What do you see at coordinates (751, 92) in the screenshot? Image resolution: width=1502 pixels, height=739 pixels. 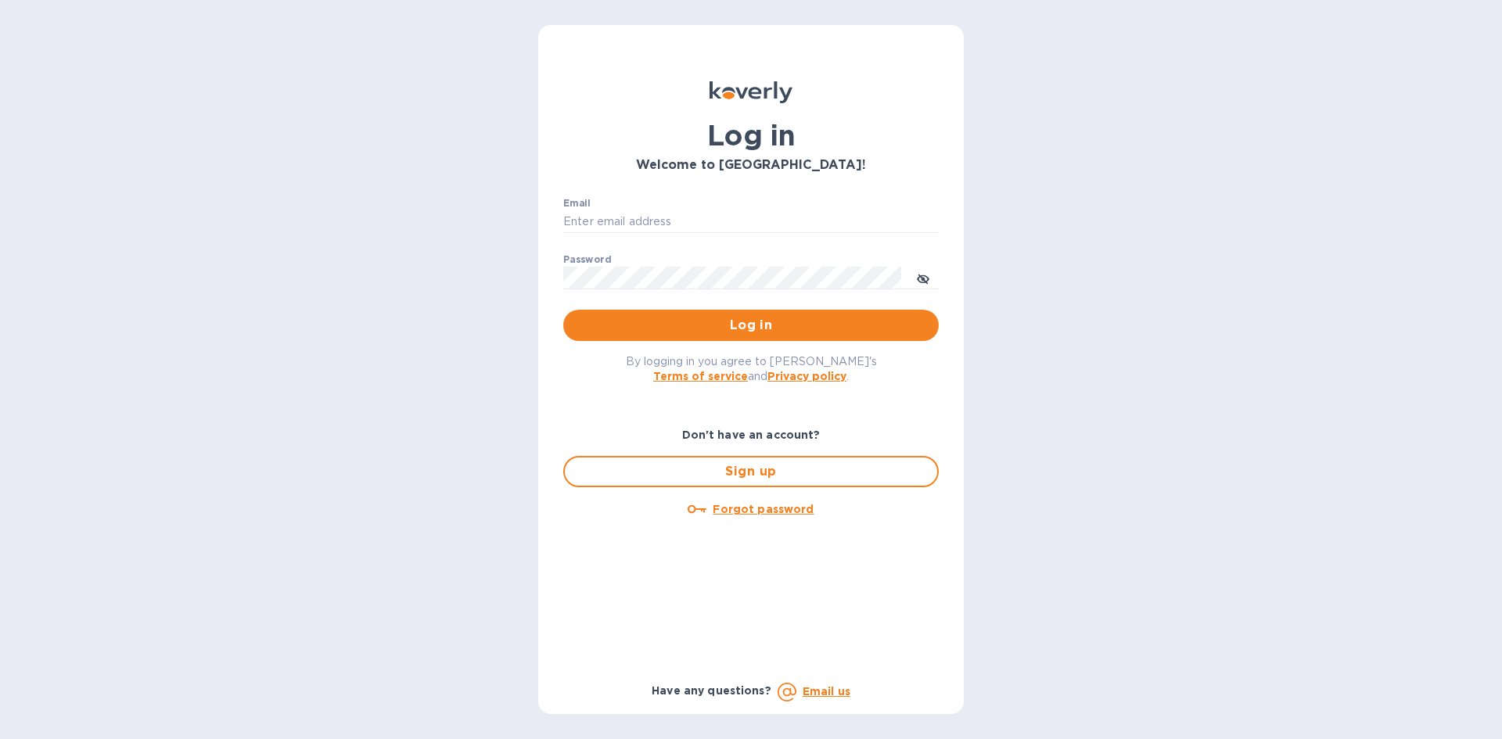 I see `img: Koverly` at bounding box center [751, 92].